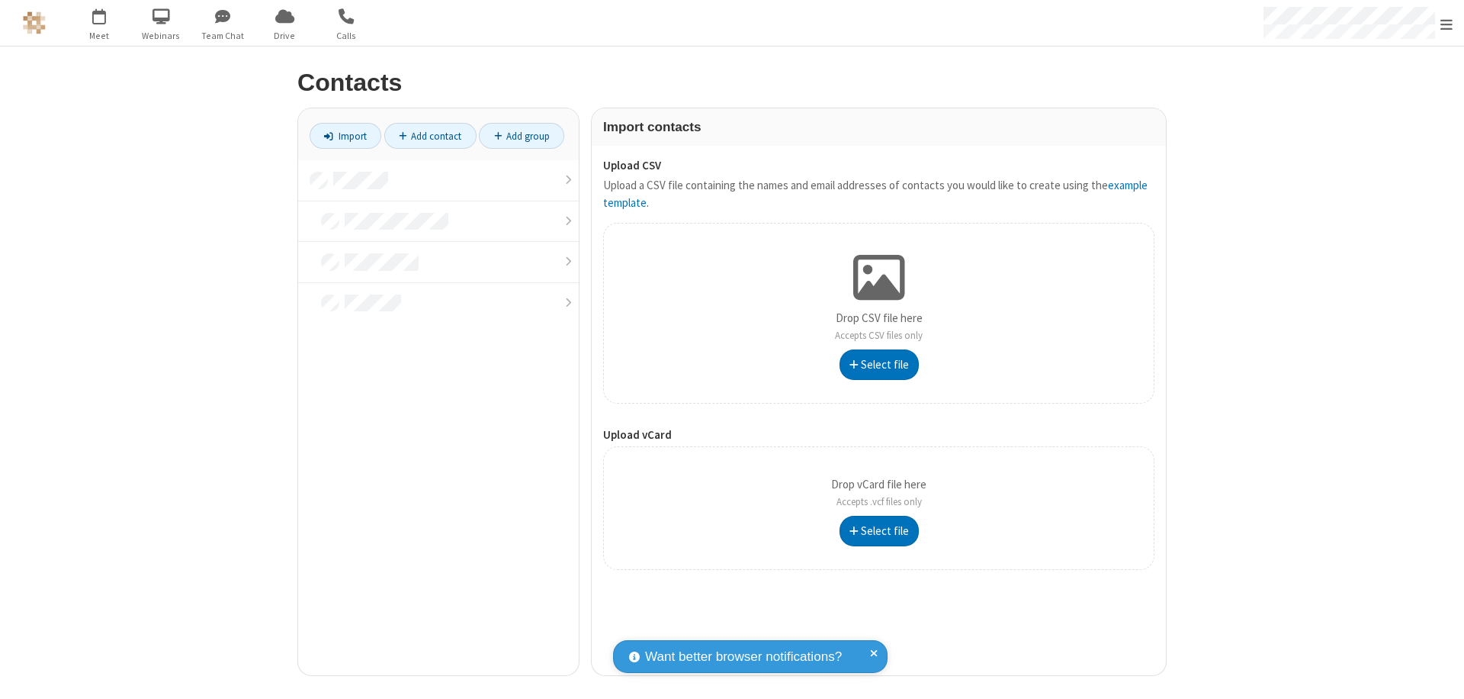 The height and width of the screenshot is (699, 1464). I want to click on span: Want better browser notifications?, so click(744, 657).